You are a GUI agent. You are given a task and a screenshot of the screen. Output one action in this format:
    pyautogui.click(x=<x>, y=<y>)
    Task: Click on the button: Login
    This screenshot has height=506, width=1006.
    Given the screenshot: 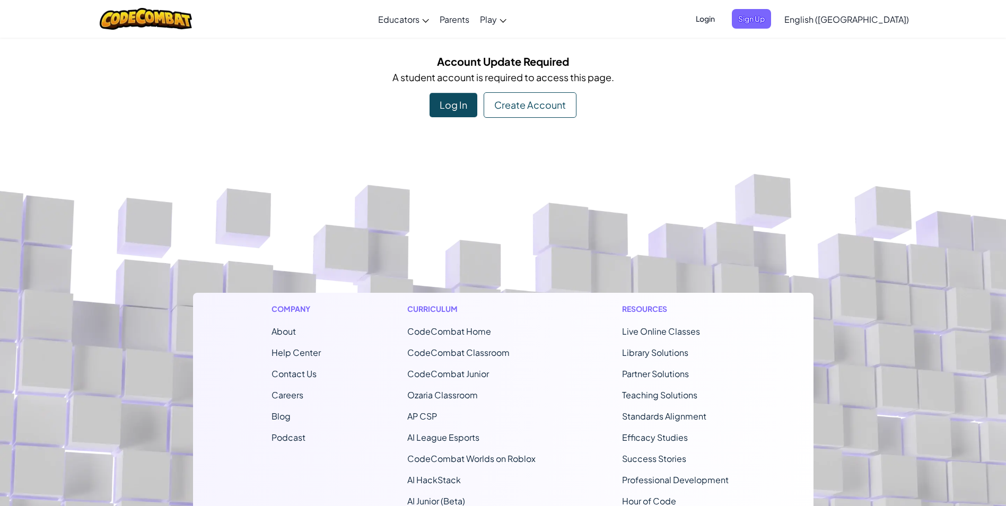 What is the action you would take?
    pyautogui.click(x=705, y=19)
    